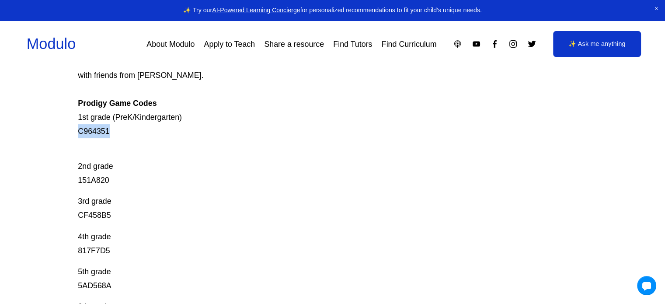 The image size is (665, 304). I want to click on a: Find Curriculum, so click(409, 44).